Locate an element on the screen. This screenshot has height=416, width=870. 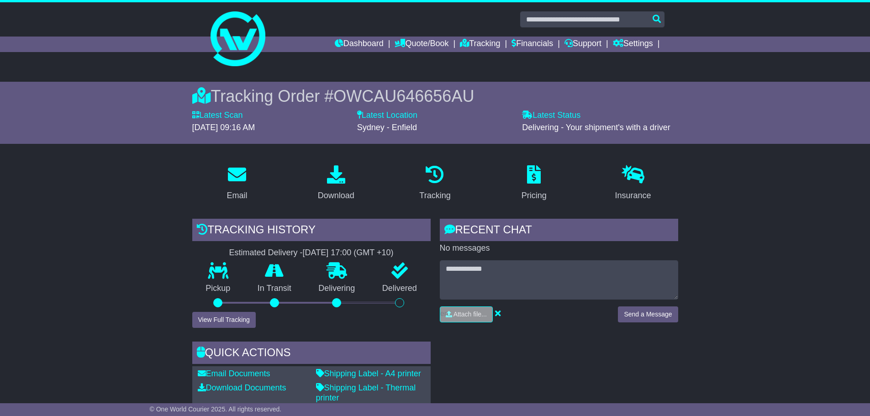
a: Email Documents is located at coordinates (234, 373).